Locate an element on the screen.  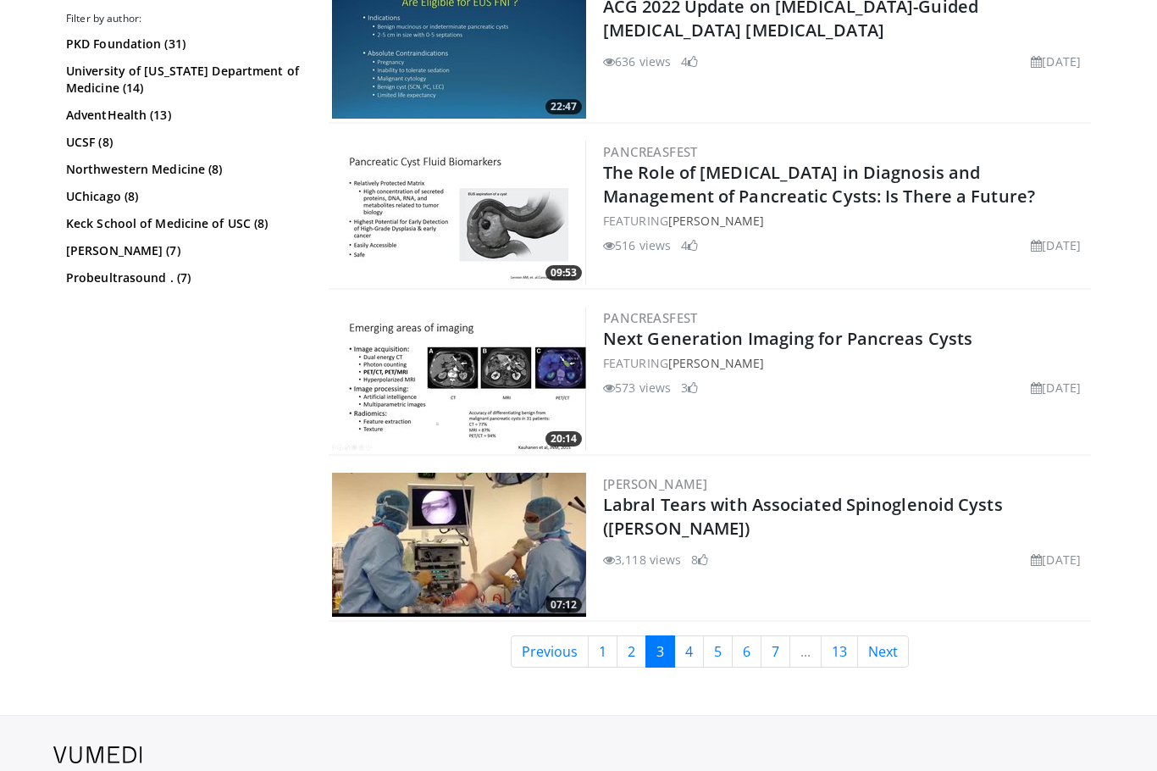
img: eolv1L8ZdYrFVOcH4xMDoxOjBrO-I4W8.300x170_q85_crop-smart_upscale.jpg is located at coordinates (459, 545).